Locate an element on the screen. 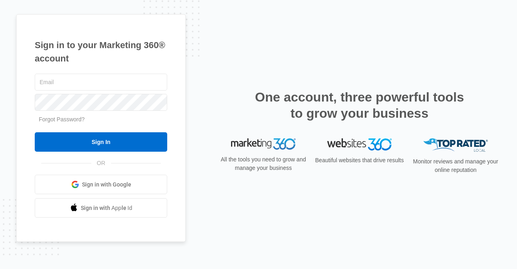 This screenshot has width=517, height=269. p: All the tools you need to grow and manage your business is located at coordinates (263, 164).